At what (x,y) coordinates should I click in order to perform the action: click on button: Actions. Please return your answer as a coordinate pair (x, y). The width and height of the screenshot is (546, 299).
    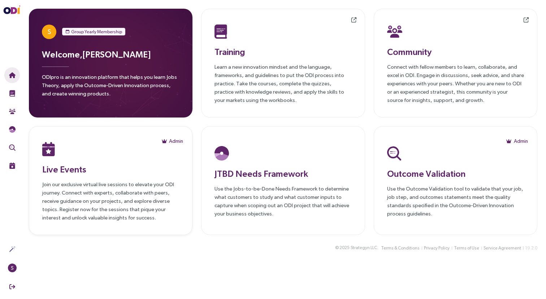
    Looking at the image, I should click on (12, 249).